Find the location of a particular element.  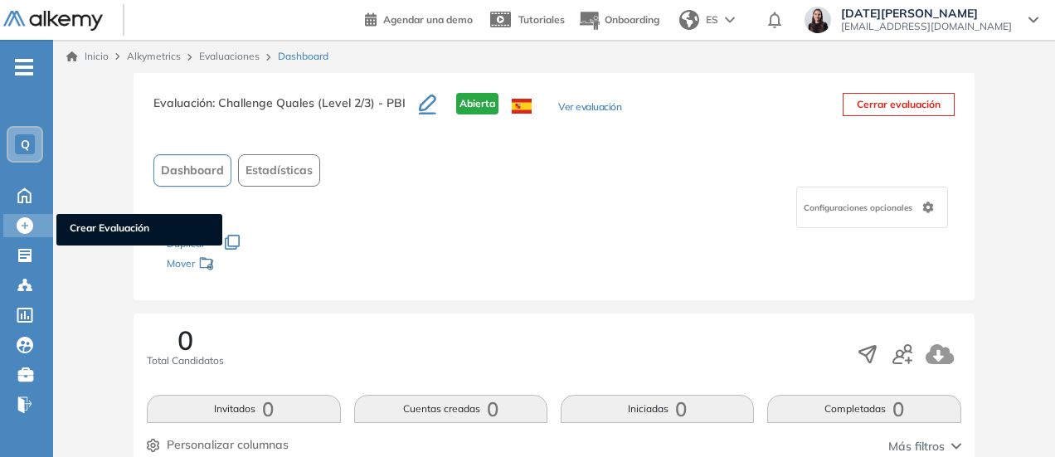

a: Inicio is located at coordinates (87, 56).